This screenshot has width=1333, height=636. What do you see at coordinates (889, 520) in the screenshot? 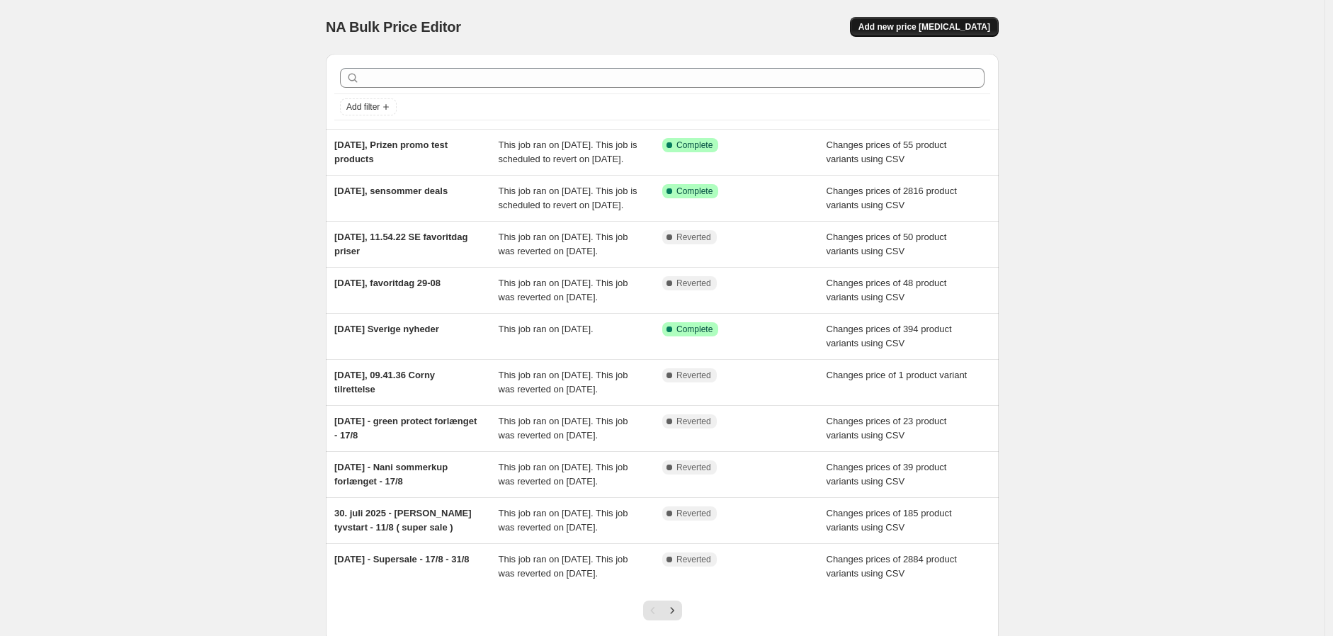
I see `span: Changes prices of 185 product variants using CSV` at bounding box center [889, 520].